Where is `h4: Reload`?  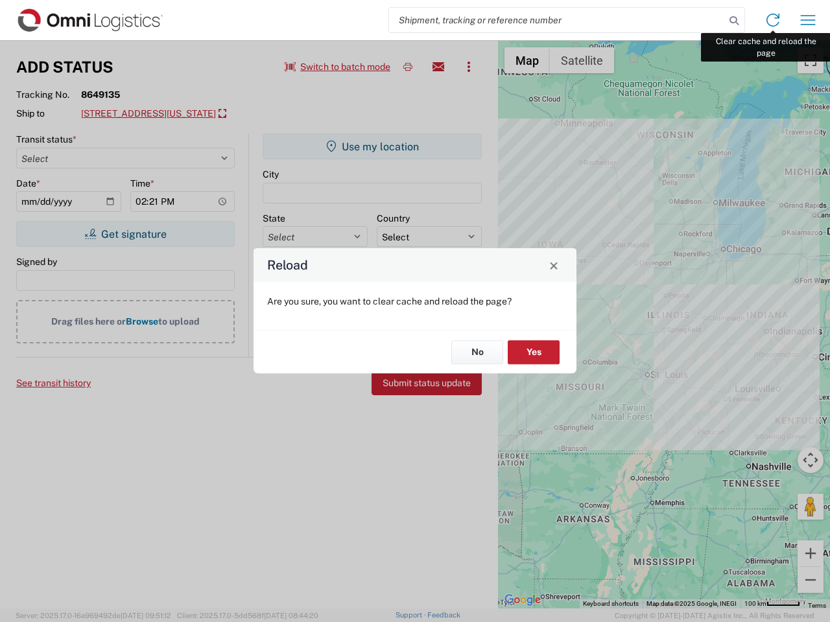 h4: Reload is located at coordinates (287, 265).